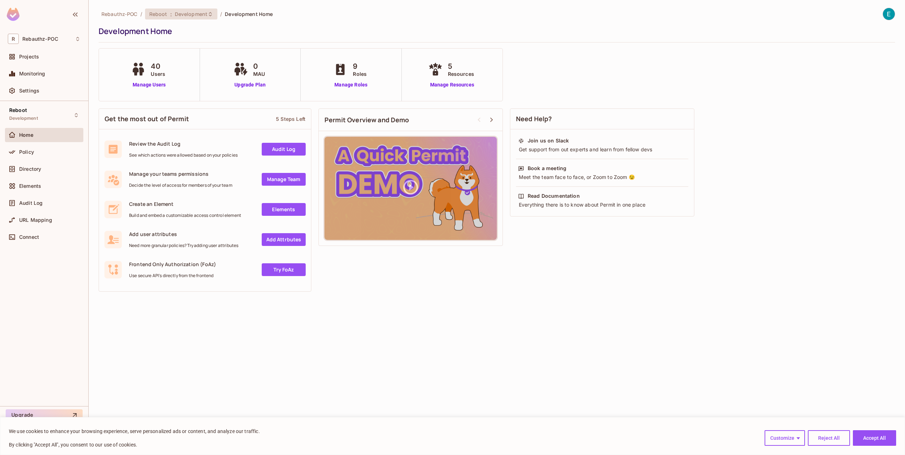  What do you see at coordinates (875, 438) in the screenshot?
I see `button: Accept All` at bounding box center [875, 438].